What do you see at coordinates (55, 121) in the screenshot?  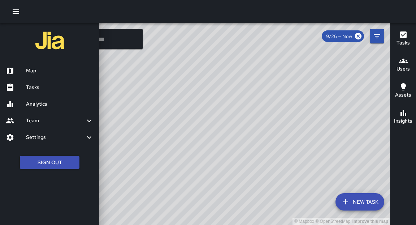 I see `h6: Team` at bounding box center [55, 121].